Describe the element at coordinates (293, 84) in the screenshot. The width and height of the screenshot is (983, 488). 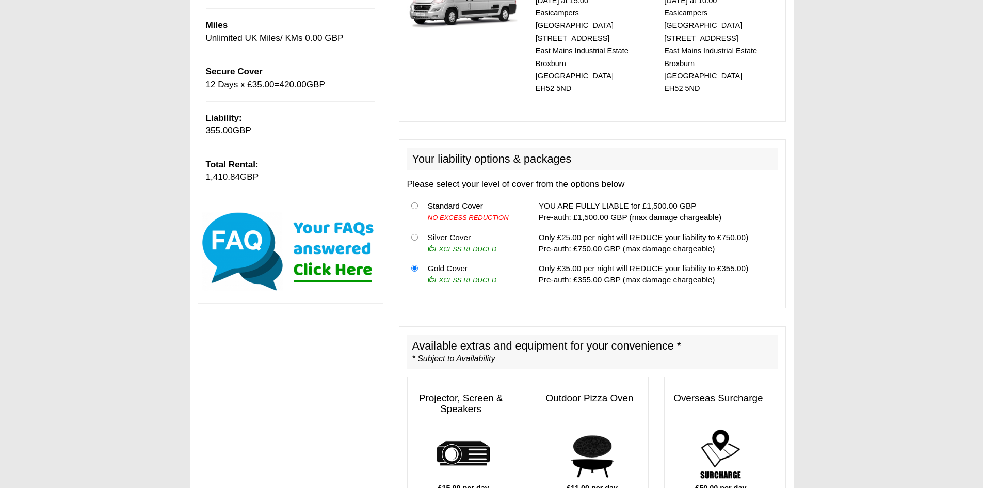
I see `span: 420.00` at that location.